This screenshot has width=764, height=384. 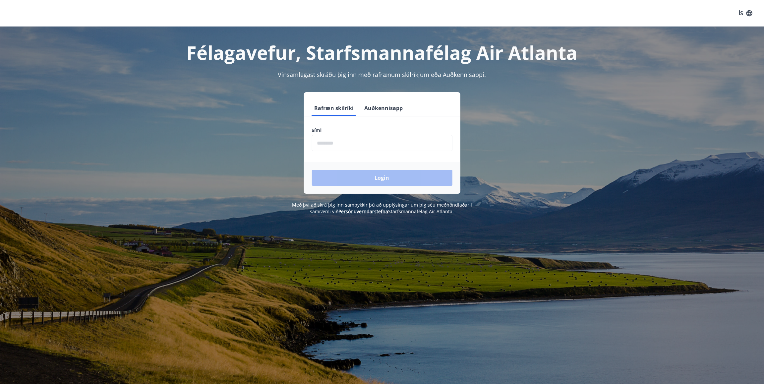 What do you see at coordinates (382, 75) in the screenshot?
I see `span: Vinsamlegast skráðu þig inn með rafrænum skilríkjum eða Auðkennisappi.` at bounding box center [382, 75].